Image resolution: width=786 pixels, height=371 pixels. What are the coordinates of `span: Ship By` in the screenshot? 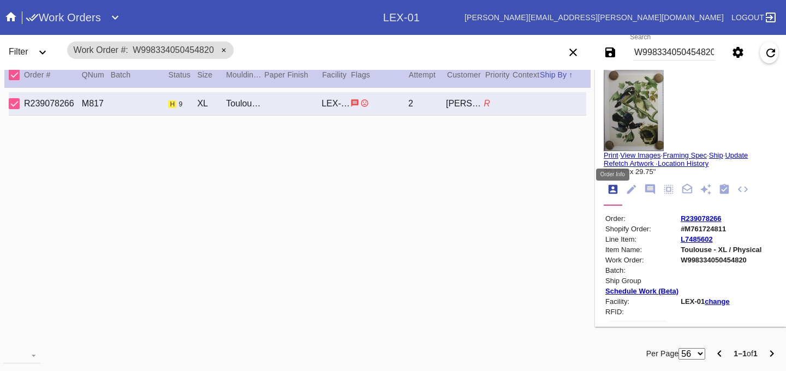 It's located at (553, 75).